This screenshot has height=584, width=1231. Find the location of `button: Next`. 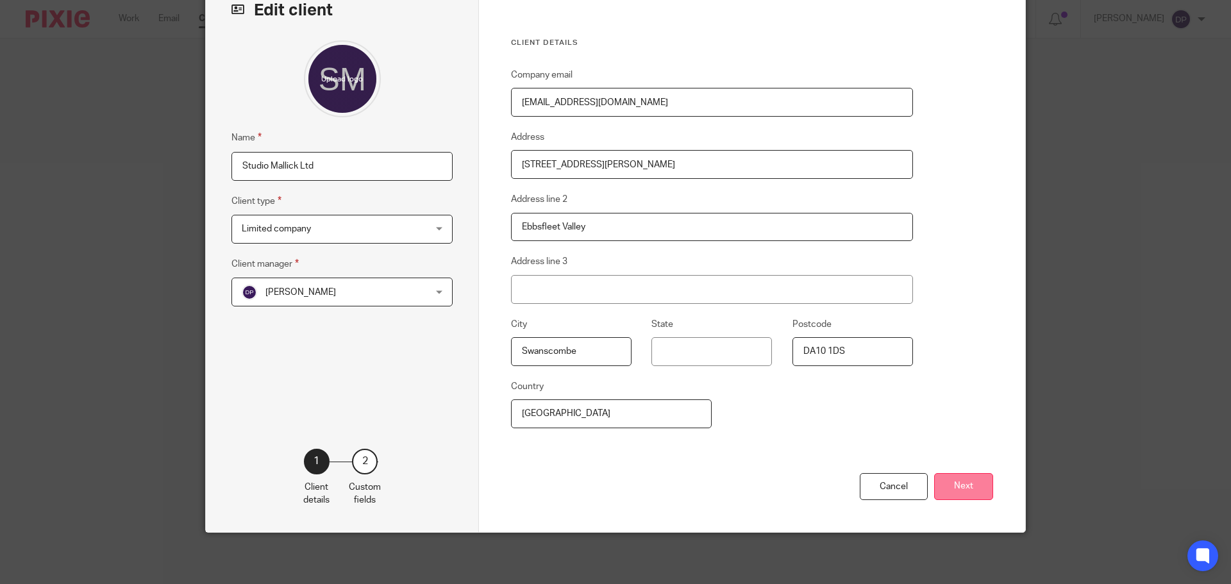

button: Next is located at coordinates (964, 487).